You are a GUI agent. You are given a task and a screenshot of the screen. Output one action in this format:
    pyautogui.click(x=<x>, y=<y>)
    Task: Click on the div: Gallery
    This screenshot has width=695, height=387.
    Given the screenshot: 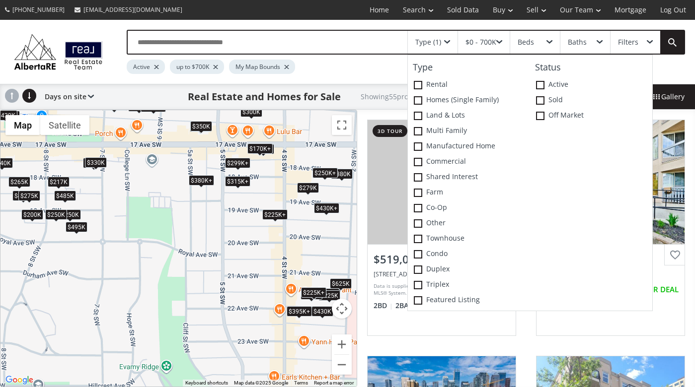 What is the action you would take?
    pyautogui.click(x=668, y=97)
    